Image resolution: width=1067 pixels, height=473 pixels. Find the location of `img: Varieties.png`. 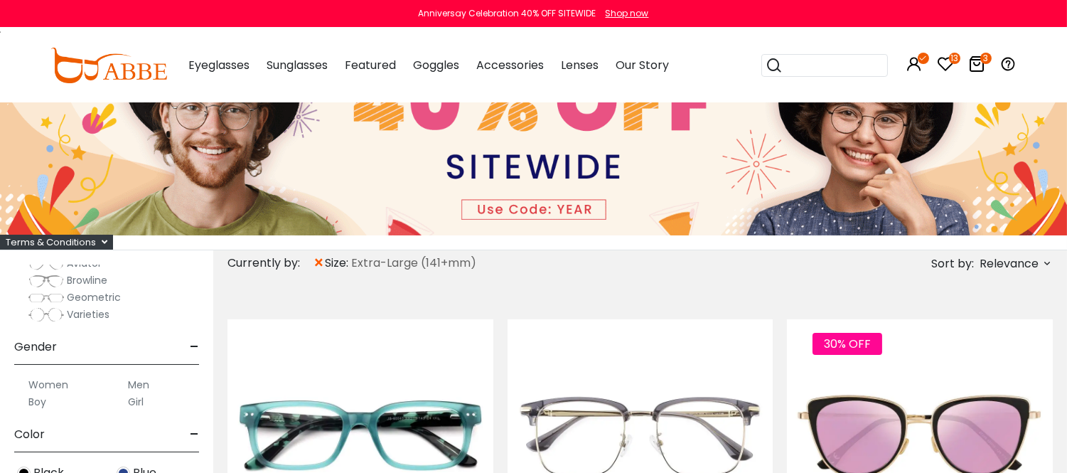

img: Varieties.png is located at coordinates (46, 314).